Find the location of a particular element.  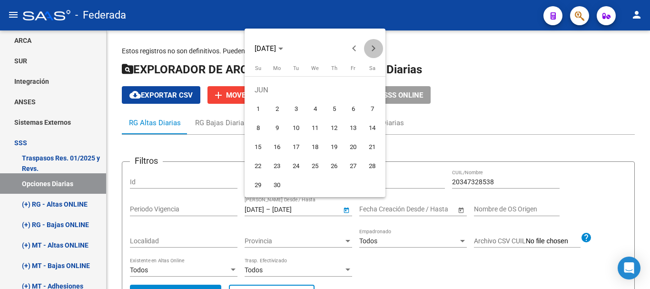

button: June 25, 2025 is located at coordinates (315, 166).